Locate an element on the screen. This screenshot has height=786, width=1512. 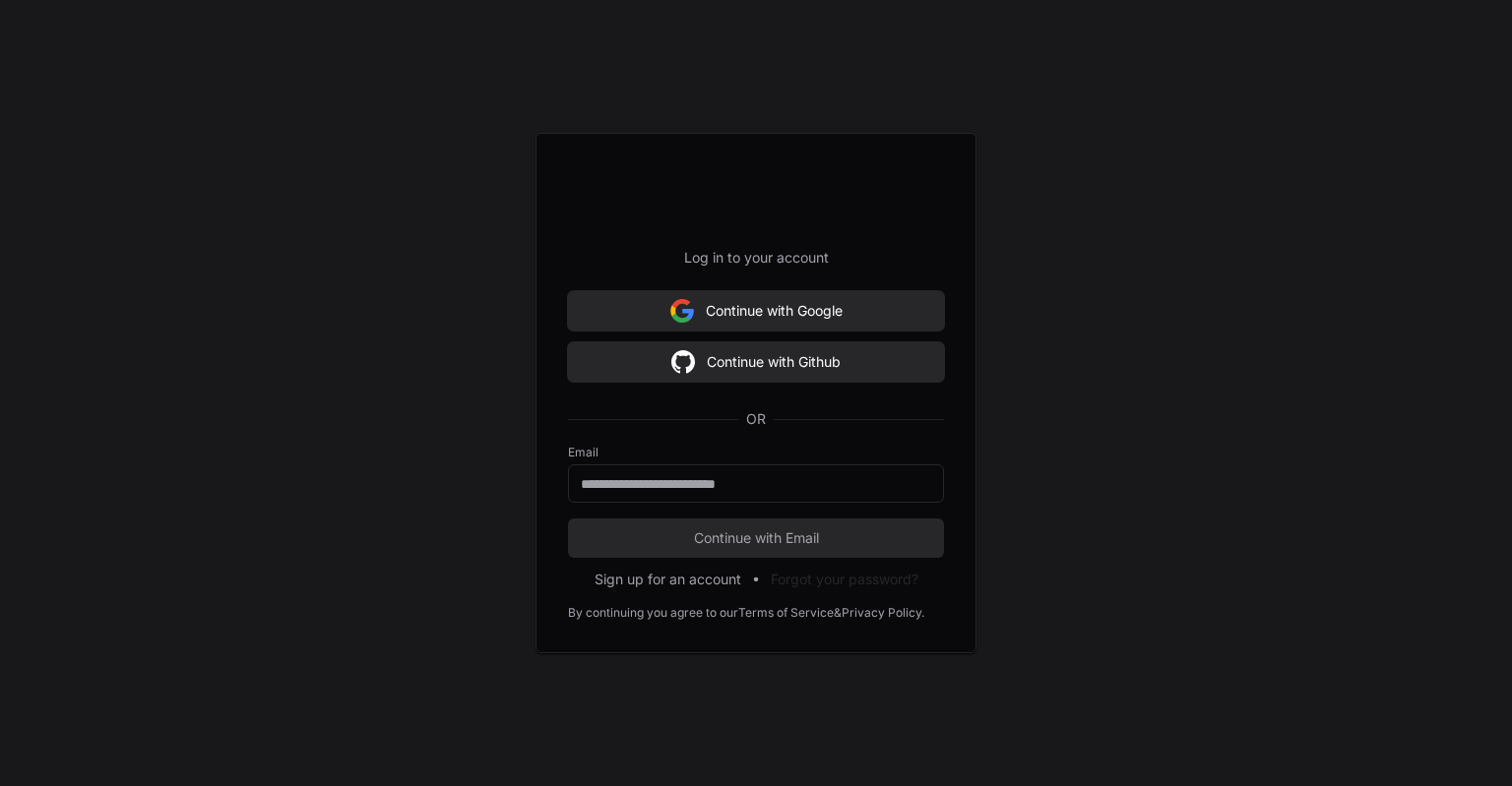
button: Forgot your password? is located at coordinates (845, 580).